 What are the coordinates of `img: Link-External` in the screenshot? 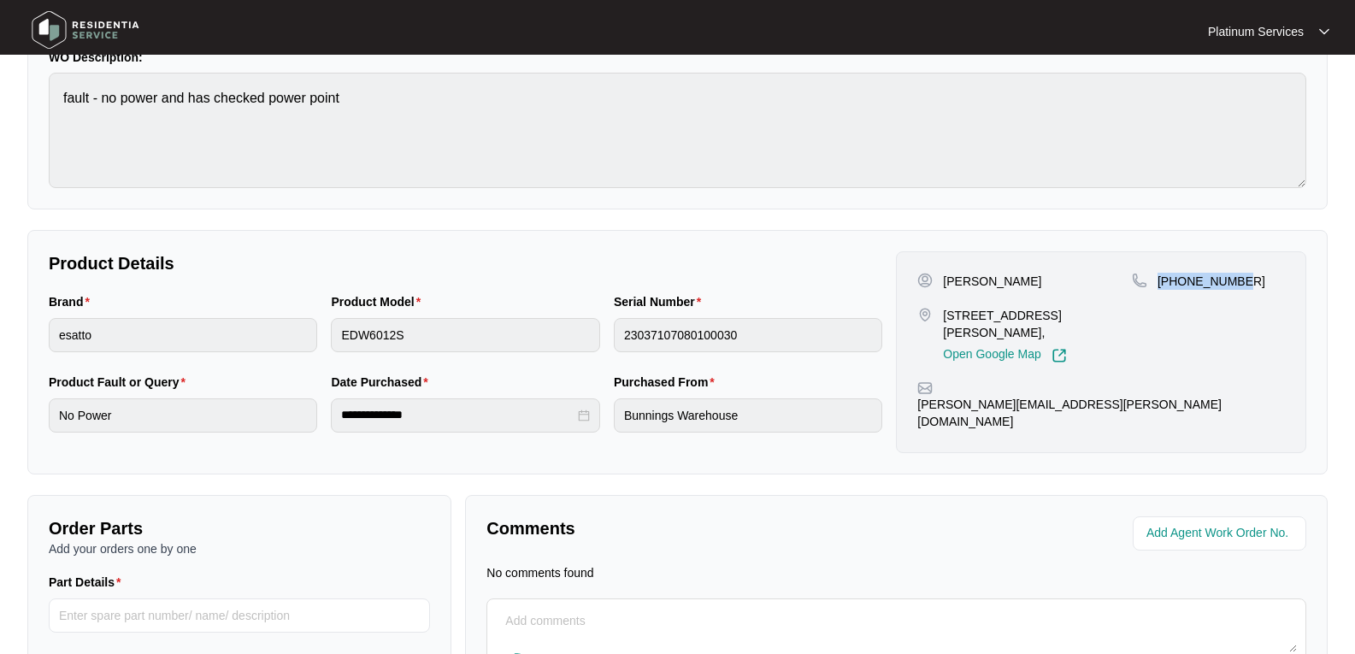 It's located at (1059, 356).